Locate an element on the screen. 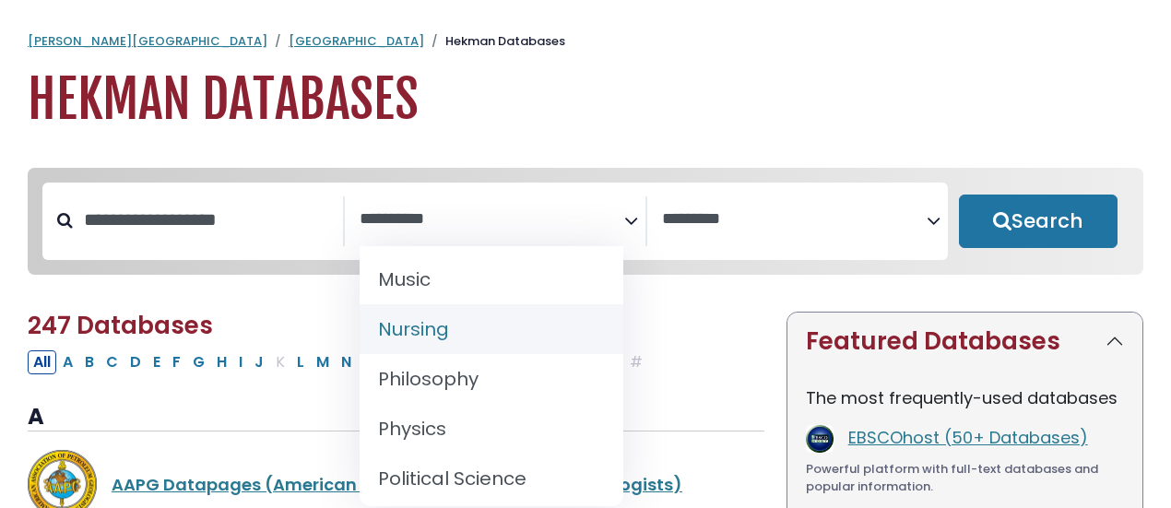 The image size is (1171, 508). li: Political Science is located at coordinates (491, 478).